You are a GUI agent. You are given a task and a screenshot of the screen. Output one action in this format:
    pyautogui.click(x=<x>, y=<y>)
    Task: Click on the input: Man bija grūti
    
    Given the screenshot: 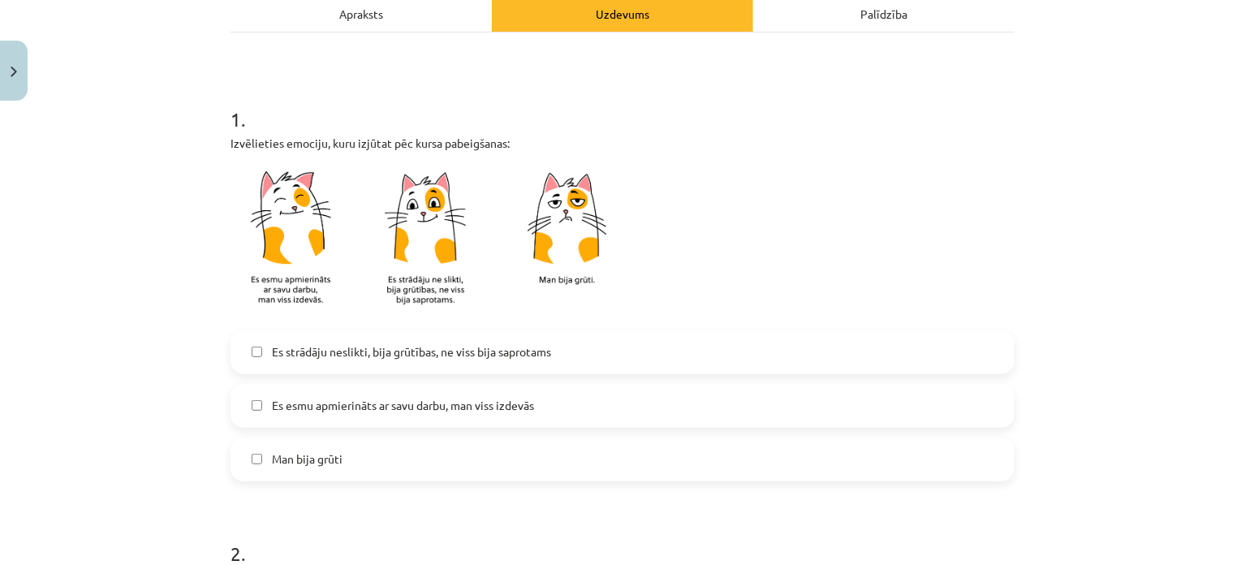 What is the action you would take?
    pyautogui.click(x=257, y=459)
    